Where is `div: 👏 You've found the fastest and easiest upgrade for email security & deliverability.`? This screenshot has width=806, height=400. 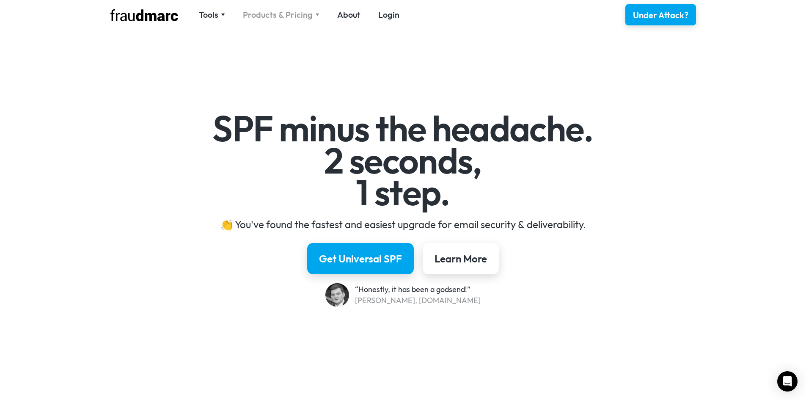
div: 👏 You've found the fastest and easiest upgrade for email security & deliverability. is located at coordinates (403, 224).